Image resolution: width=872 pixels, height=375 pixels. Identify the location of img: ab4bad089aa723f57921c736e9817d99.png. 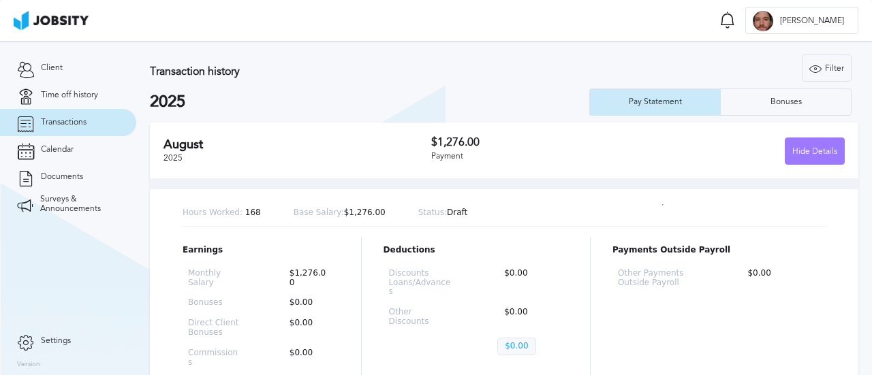
(51, 20).